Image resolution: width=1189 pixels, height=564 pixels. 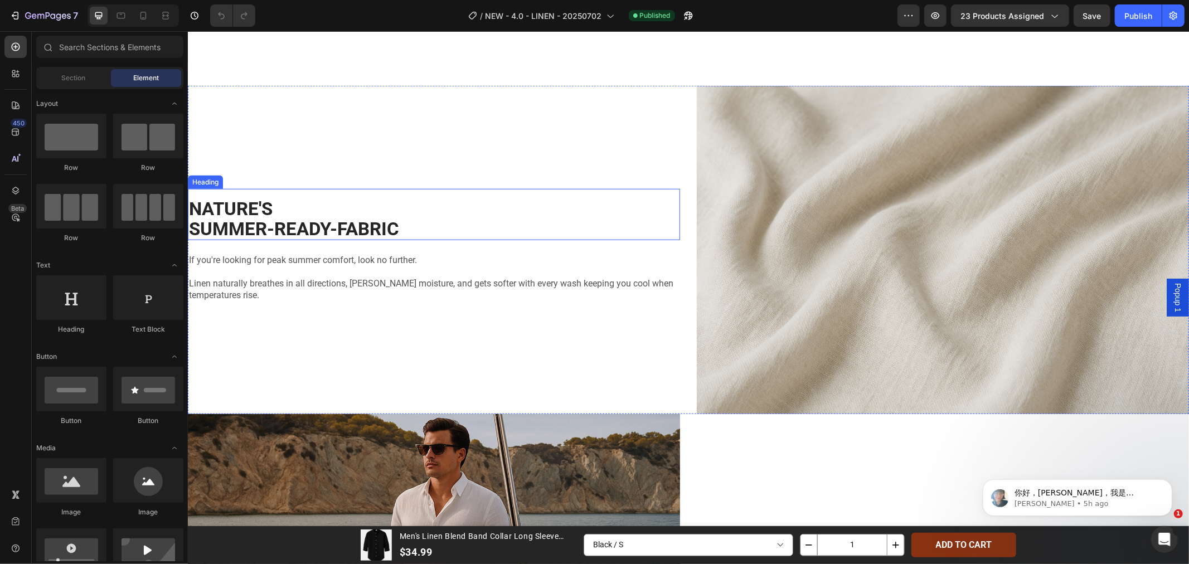 I want to click on button: 7, so click(x=43, y=16).